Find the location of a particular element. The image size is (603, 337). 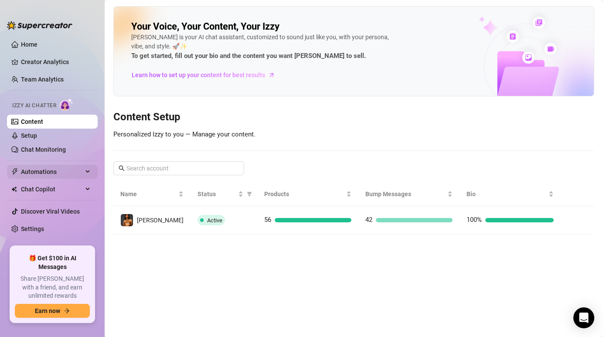

th: Products is located at coordinates (308, 194).